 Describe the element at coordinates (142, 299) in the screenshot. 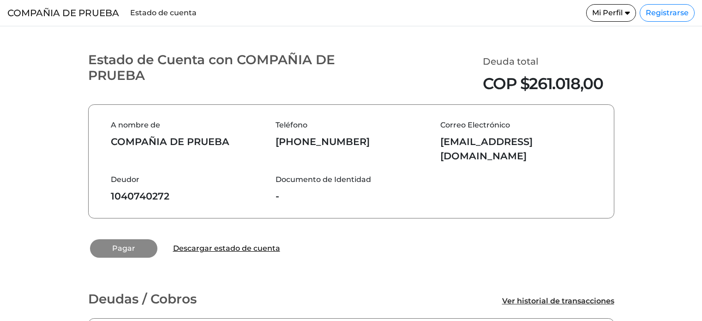

I see `h1: Deudas / Cobros` at that location.